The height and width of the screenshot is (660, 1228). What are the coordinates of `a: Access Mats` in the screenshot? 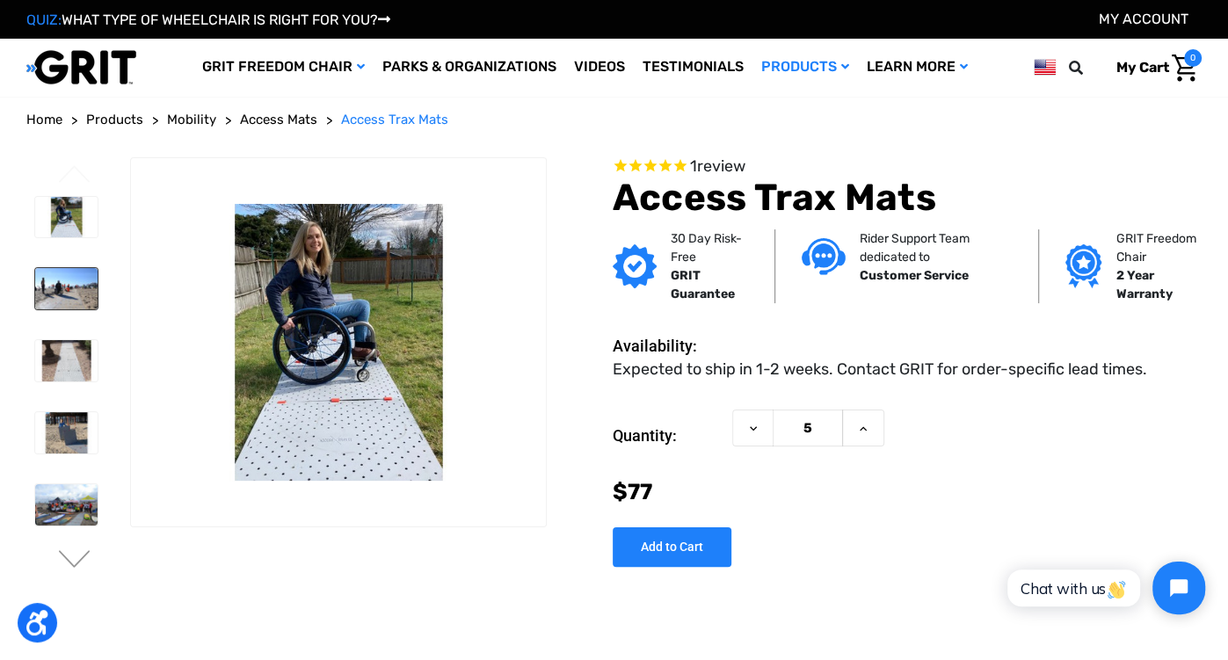 It's located at (279, 120).